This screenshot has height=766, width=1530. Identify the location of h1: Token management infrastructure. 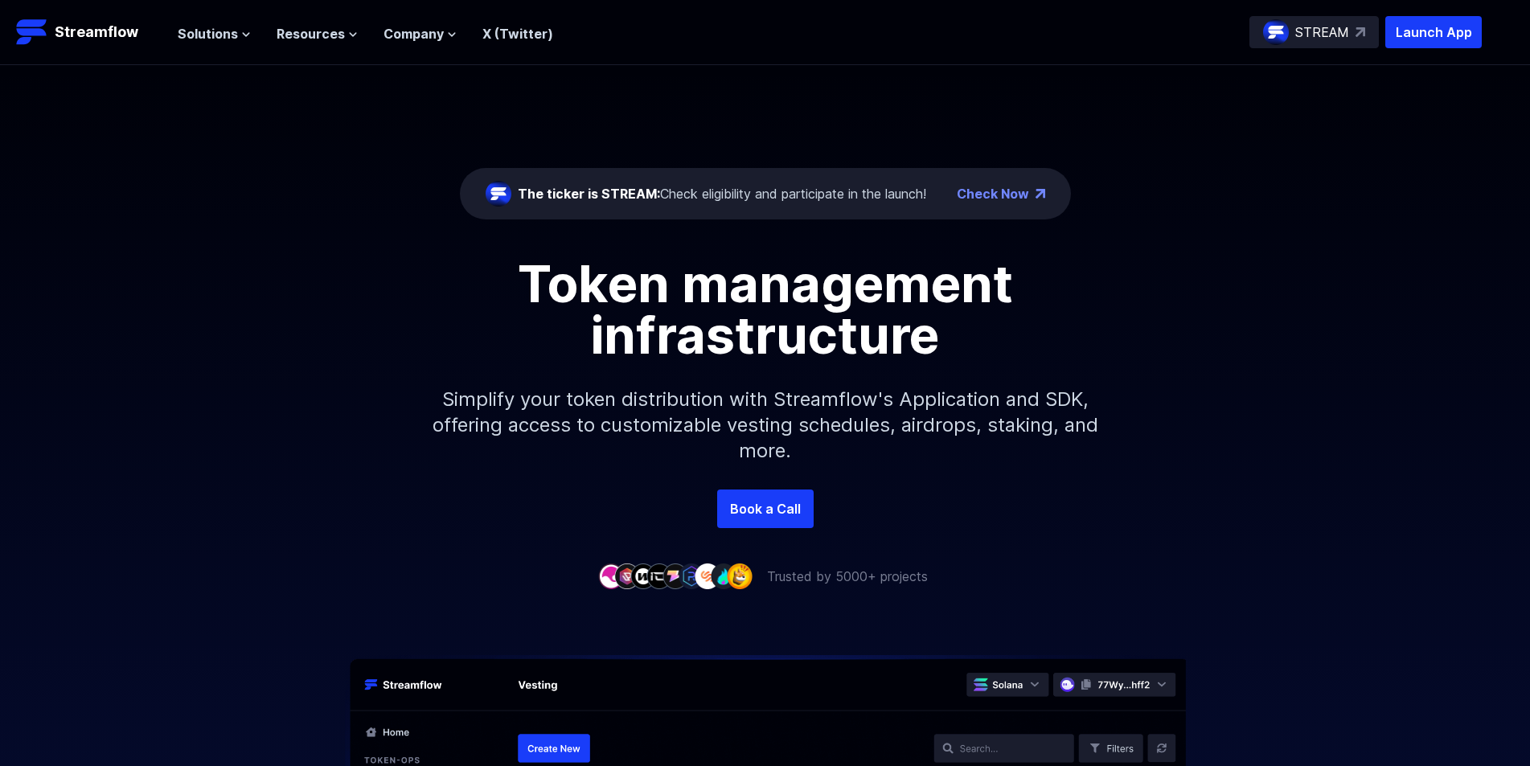
(765, 310).